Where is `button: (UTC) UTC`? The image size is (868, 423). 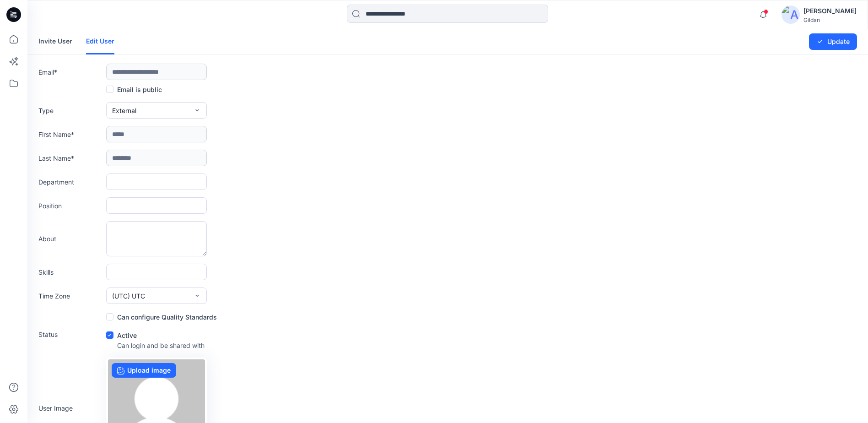
button: (UTC) UTC is located at coordinates (157, 296).